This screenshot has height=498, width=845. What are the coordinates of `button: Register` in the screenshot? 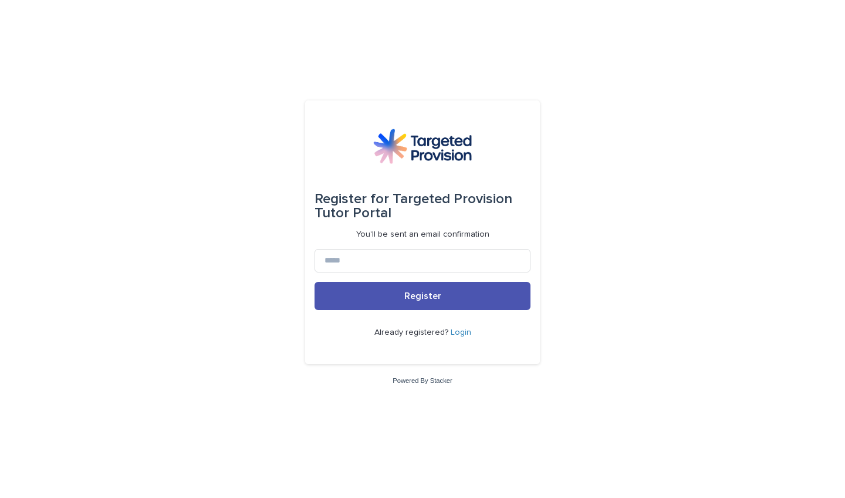 It's located at (423, 296).